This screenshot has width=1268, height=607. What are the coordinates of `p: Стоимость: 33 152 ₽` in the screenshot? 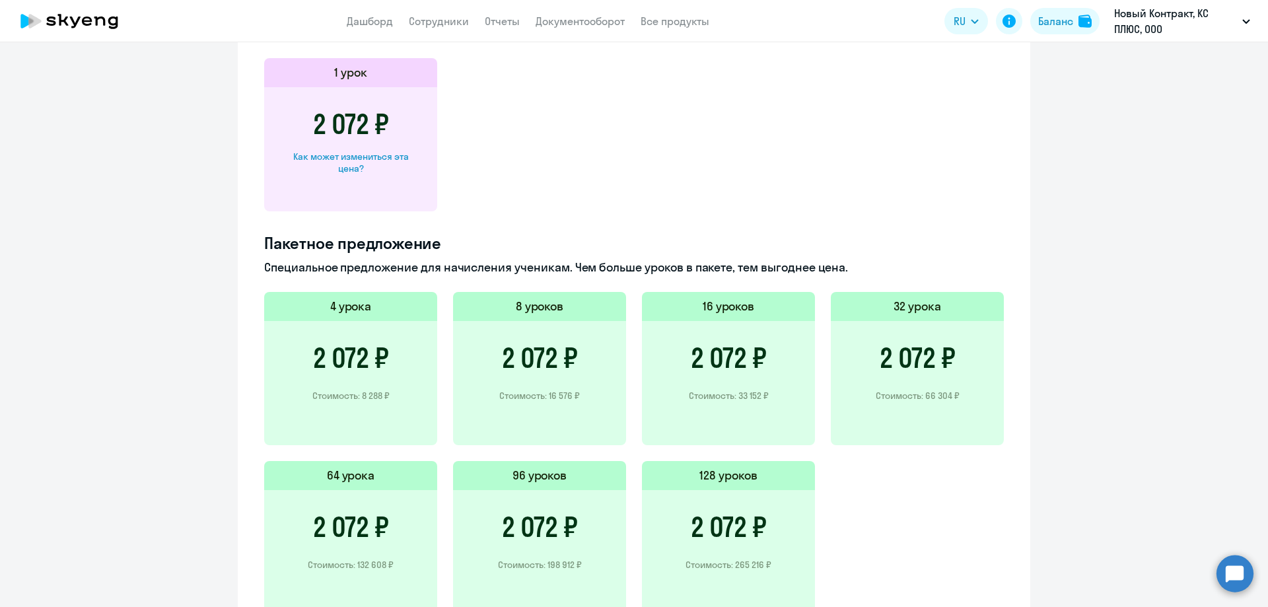 It's located at (729, 396).